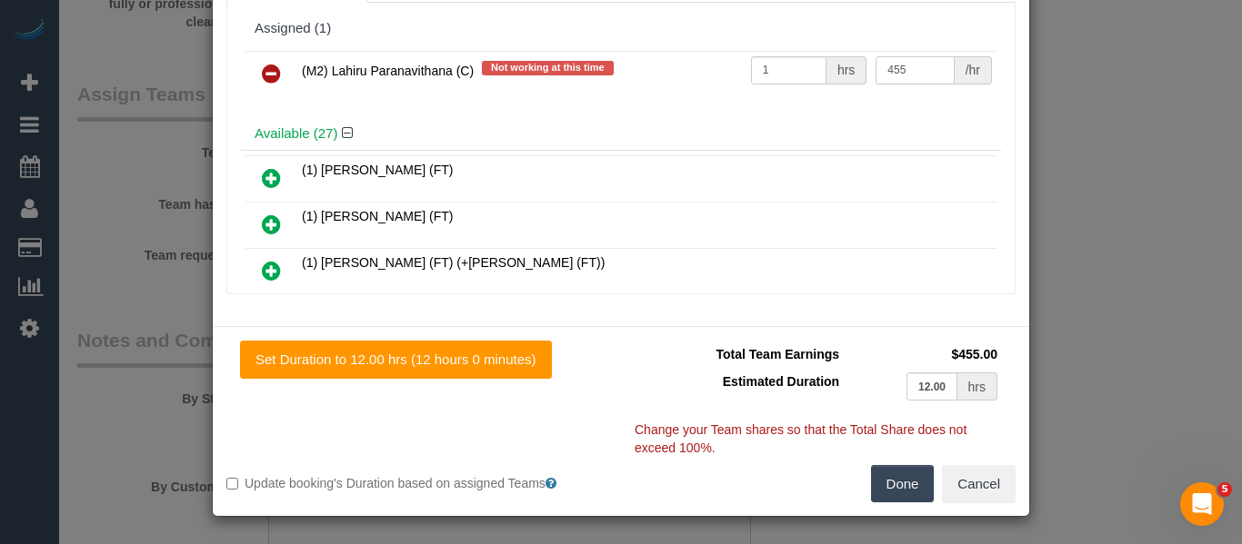  What do you see at coordinates (547, 68) in the screenshot?
I see `span: Not working at this time` at bounding box center [547, 68].